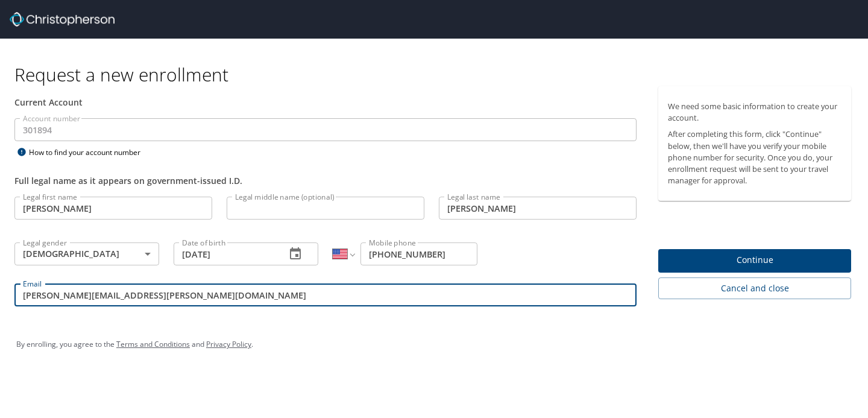 The height and width of the screenshot is (418, 868). What do you see at coordinates (90, 152) in the screenshot?
I see `div: How to find your account number` at bounding box center [90, 152].